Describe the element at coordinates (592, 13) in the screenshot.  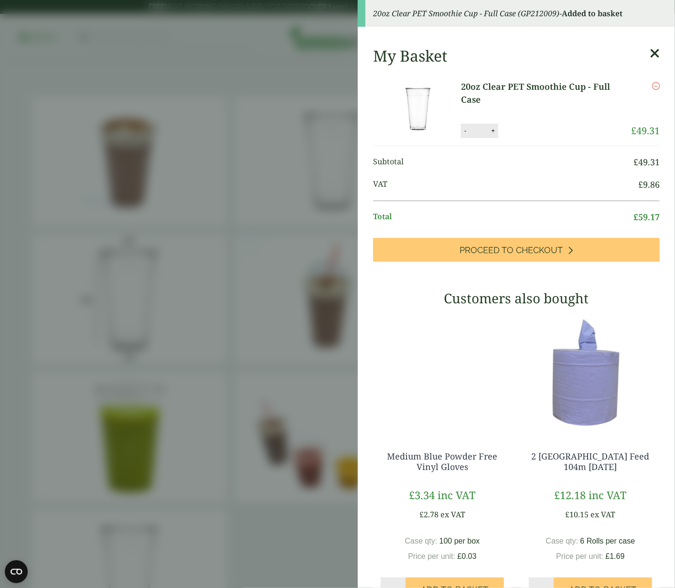
I see `strong: Added to basket` at that location.